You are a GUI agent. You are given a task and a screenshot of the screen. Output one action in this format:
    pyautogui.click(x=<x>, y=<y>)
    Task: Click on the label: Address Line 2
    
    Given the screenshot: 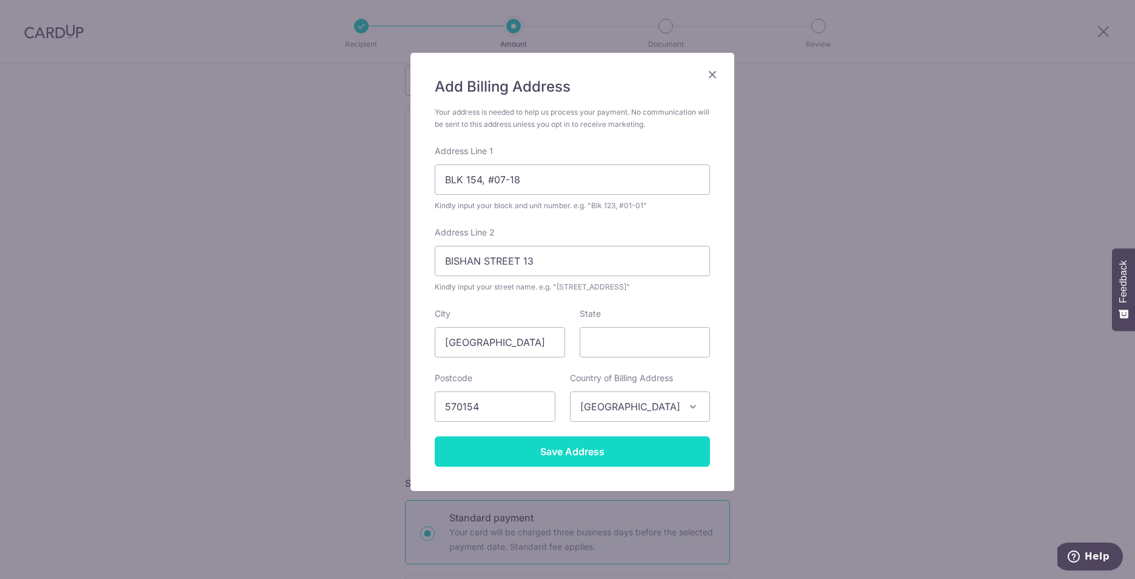 What is the action you would take?
    pyautogui.click(x=465, y=232)
    